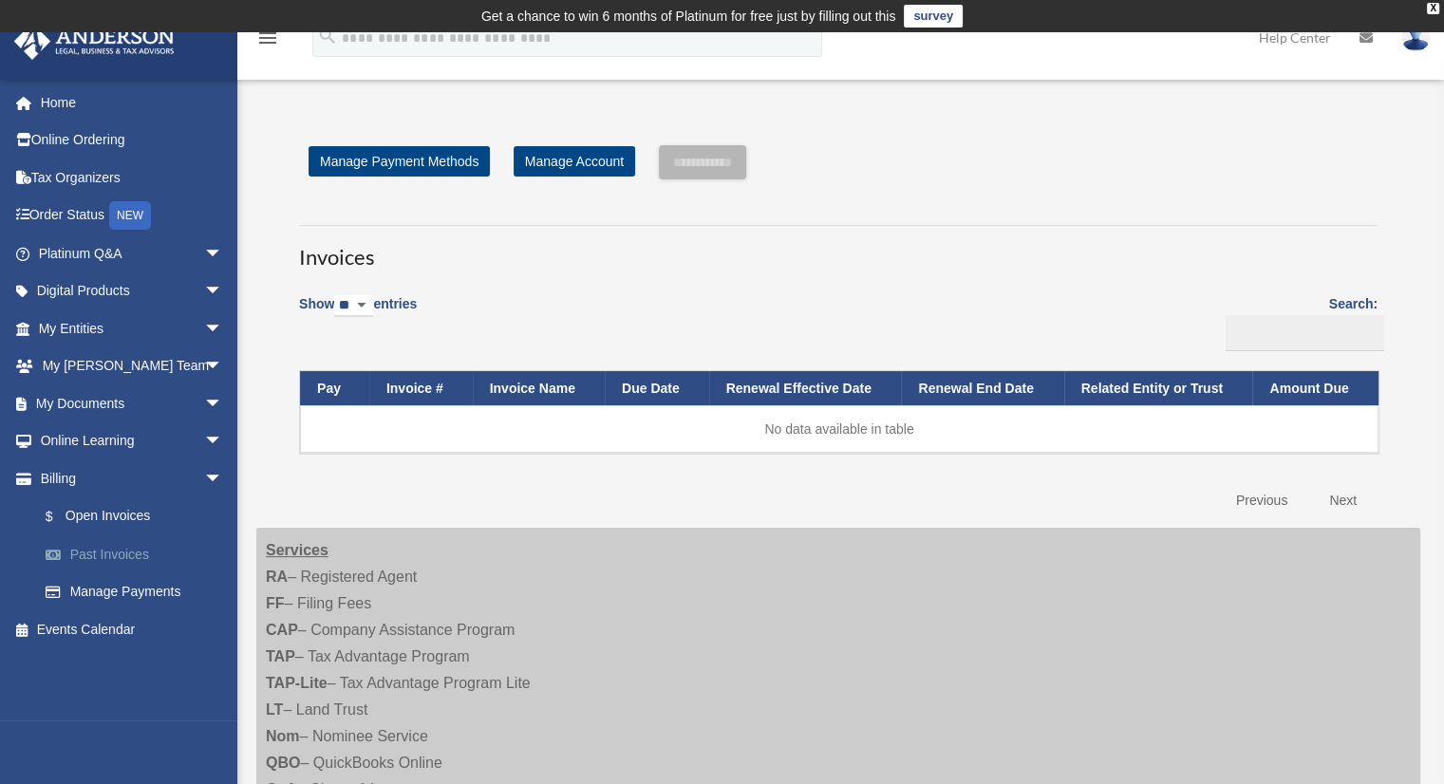 This screenshot has height=784, width=1444. I want to click on a: Home, so click(132, 103).